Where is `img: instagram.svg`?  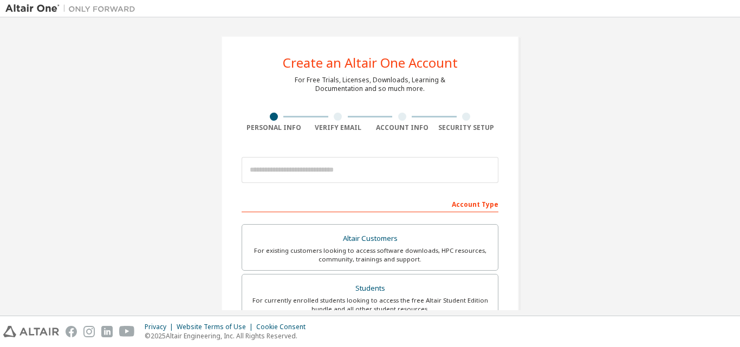
img: instagram.svg is located at coordinates (89, 331).